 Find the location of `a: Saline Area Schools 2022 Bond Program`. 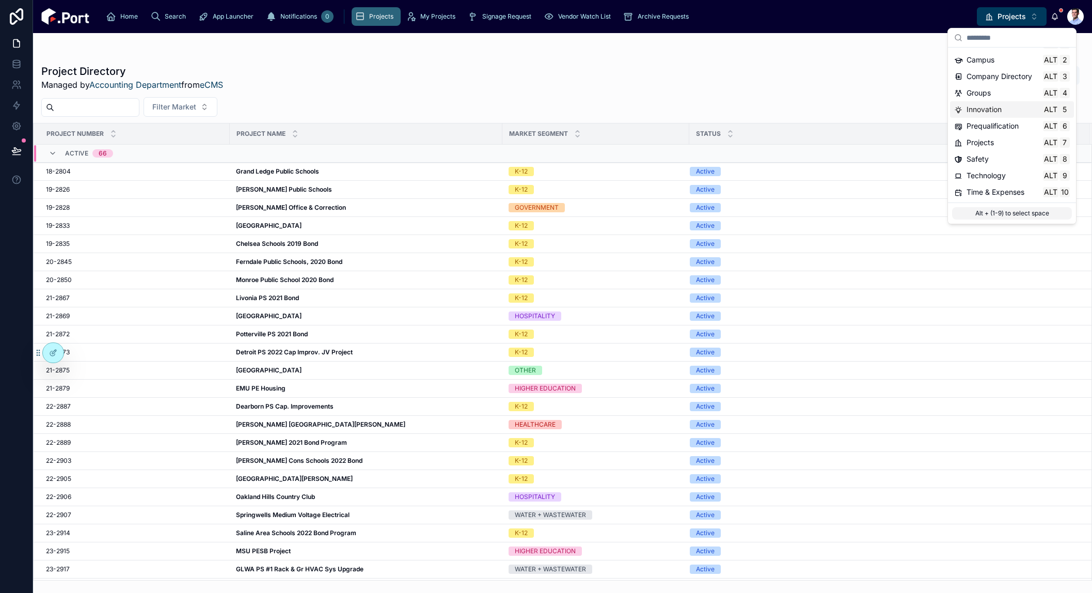

a: Saline Area Schools 2022 Bond Program is located at coordinates (366, 533).